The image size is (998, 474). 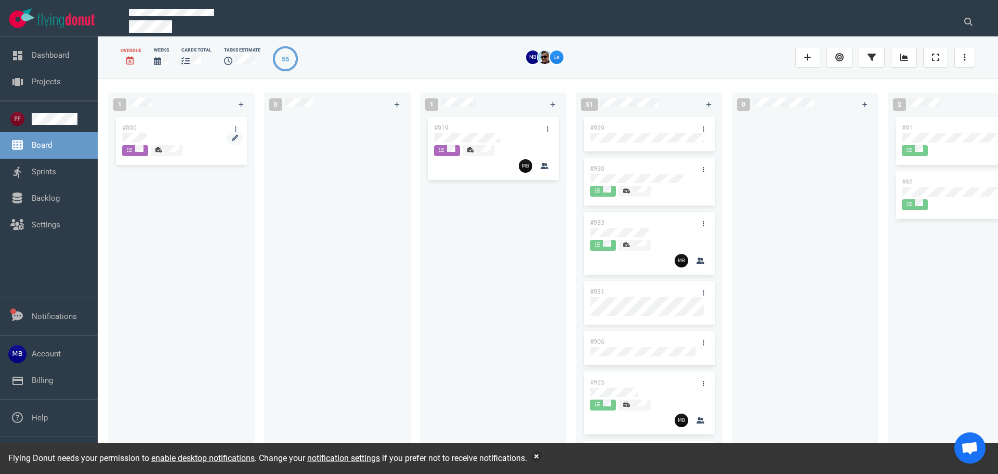 What do you see at coordinates (344, 457) in the screenshot?
I see `a: notification settings` at bounding box center [344, 457].